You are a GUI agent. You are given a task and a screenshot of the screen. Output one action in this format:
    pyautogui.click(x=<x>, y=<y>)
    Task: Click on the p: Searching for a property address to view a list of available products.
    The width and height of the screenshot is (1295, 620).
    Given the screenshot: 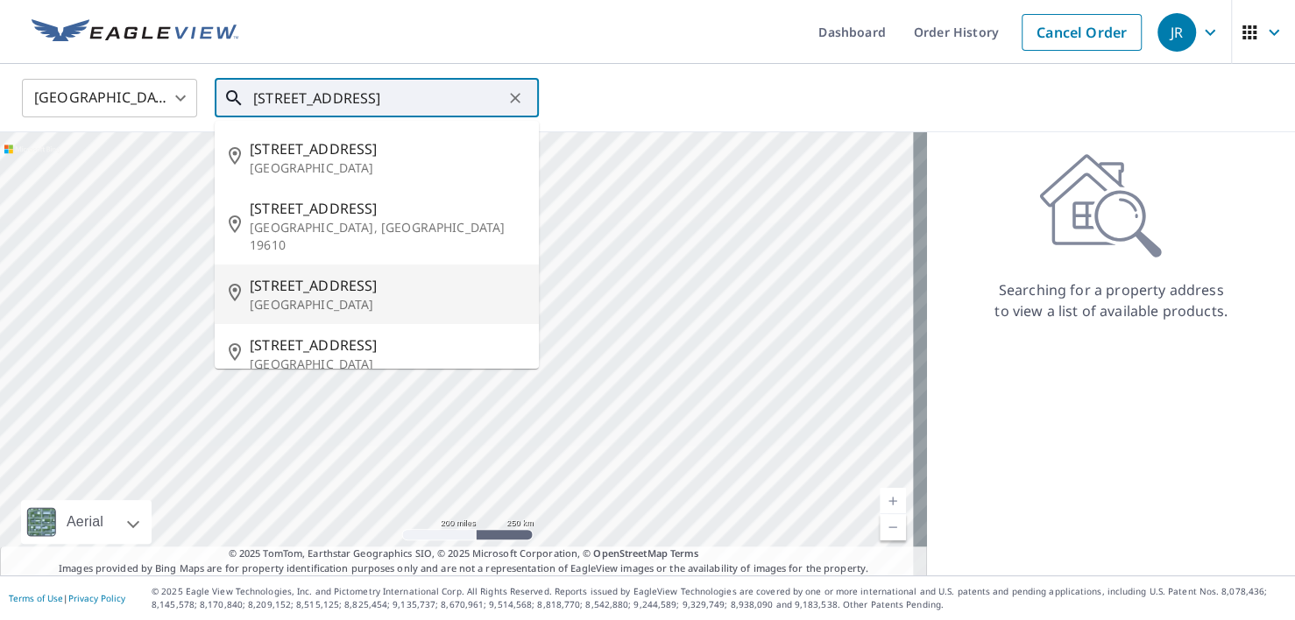 What is the action you would take?
    pyautogui.click(x=1111, y=300)
    